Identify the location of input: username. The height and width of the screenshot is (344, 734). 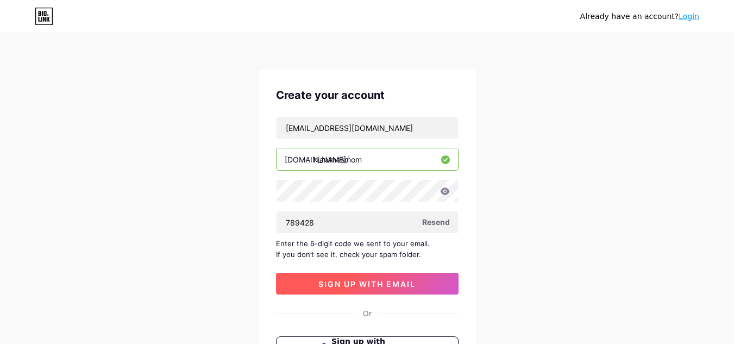
(367, 159).